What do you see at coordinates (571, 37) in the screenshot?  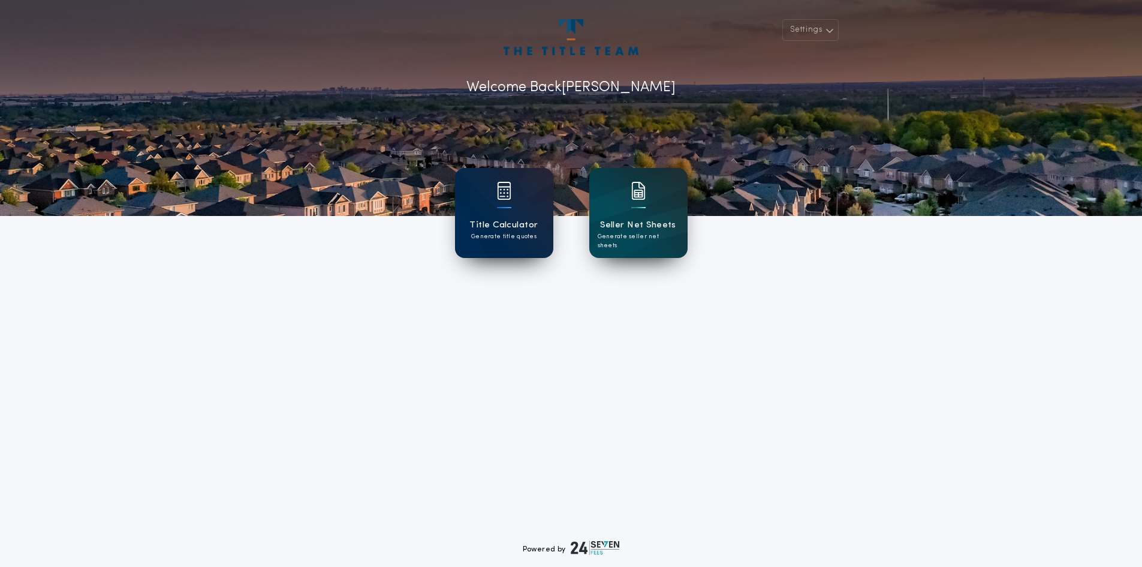 I see `img: account-logo` at bounding box center [571, 37].